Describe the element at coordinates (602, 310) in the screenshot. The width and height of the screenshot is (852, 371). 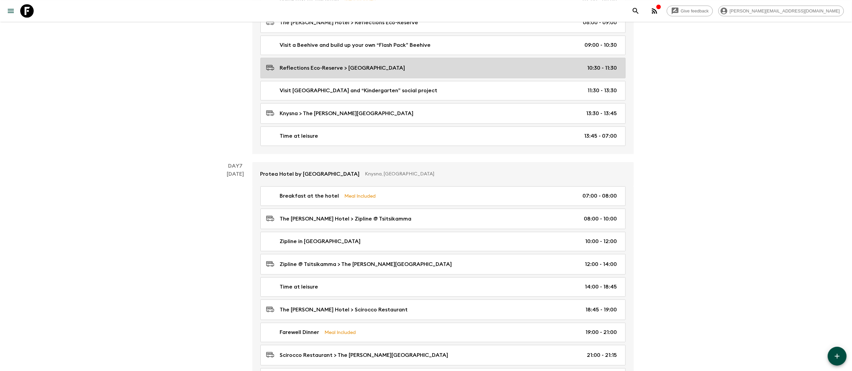
I see `p: 18:45 - 19:00` at that location.